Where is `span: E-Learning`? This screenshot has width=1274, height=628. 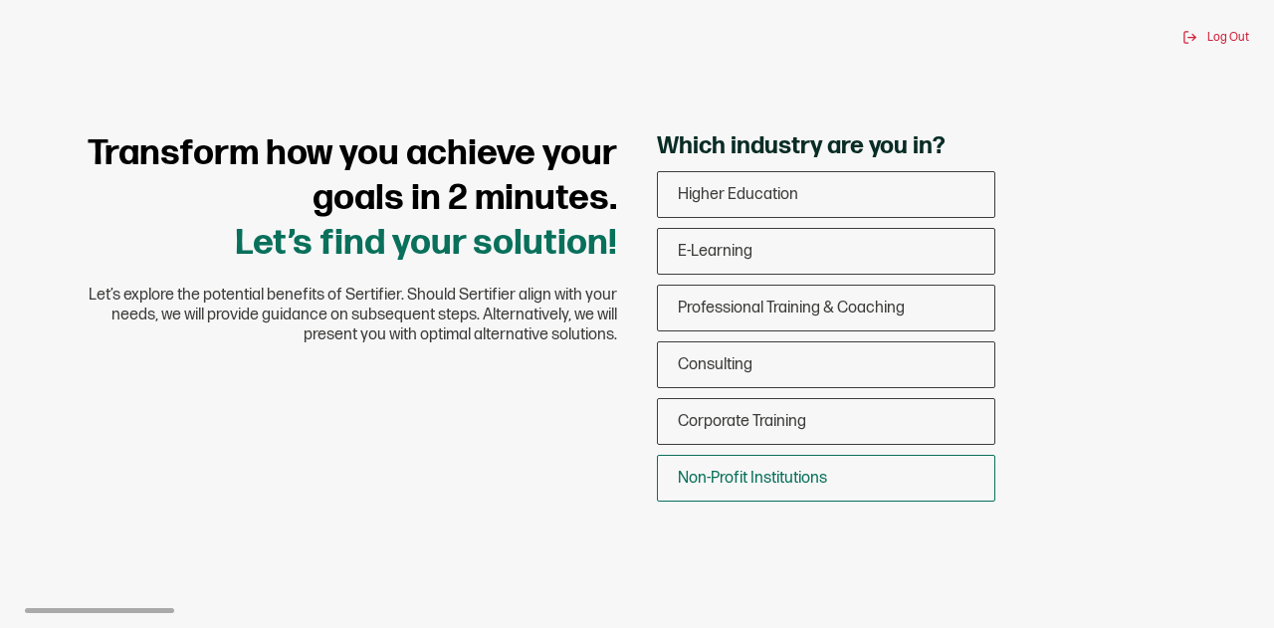 span: E-Learning is located at coordinates (715, 251).